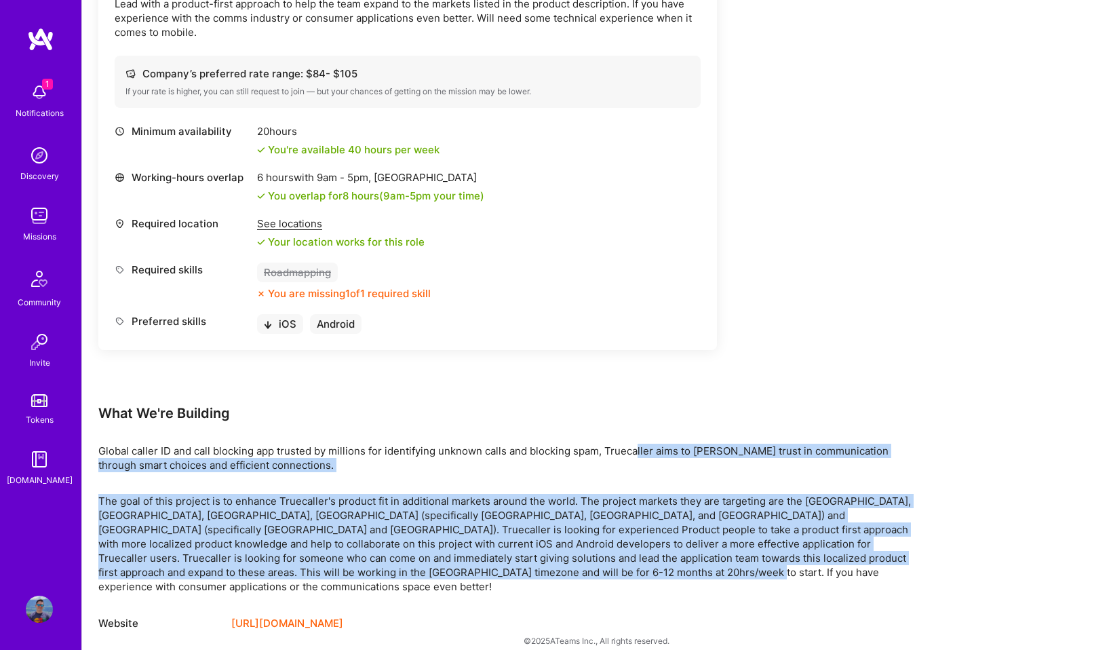 The image size is (1111, 650). What do you see at coordinates (340, 223) in the screenshot?
I see `div: See locations` at bounding box center [340, 223].